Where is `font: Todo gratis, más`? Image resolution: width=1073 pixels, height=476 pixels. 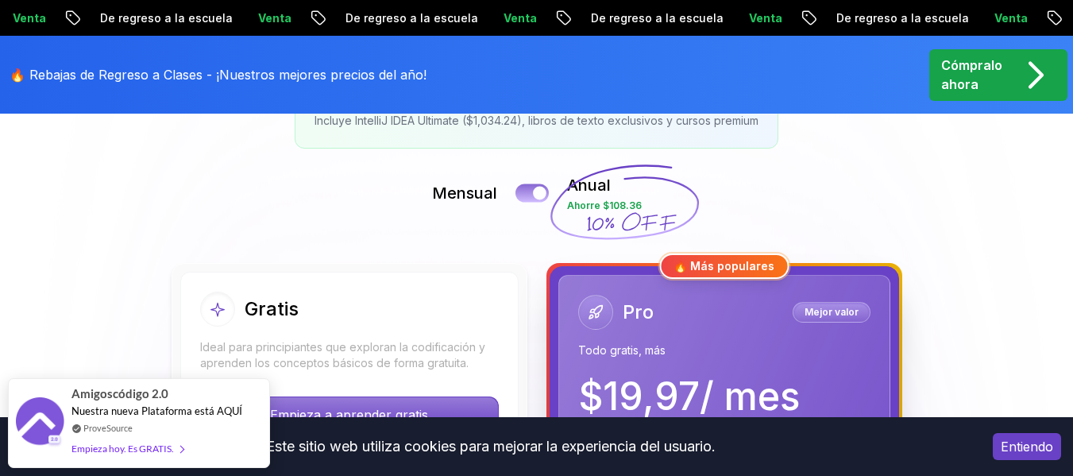
font: Todo gratis, más is located at coordinates (622, 350).